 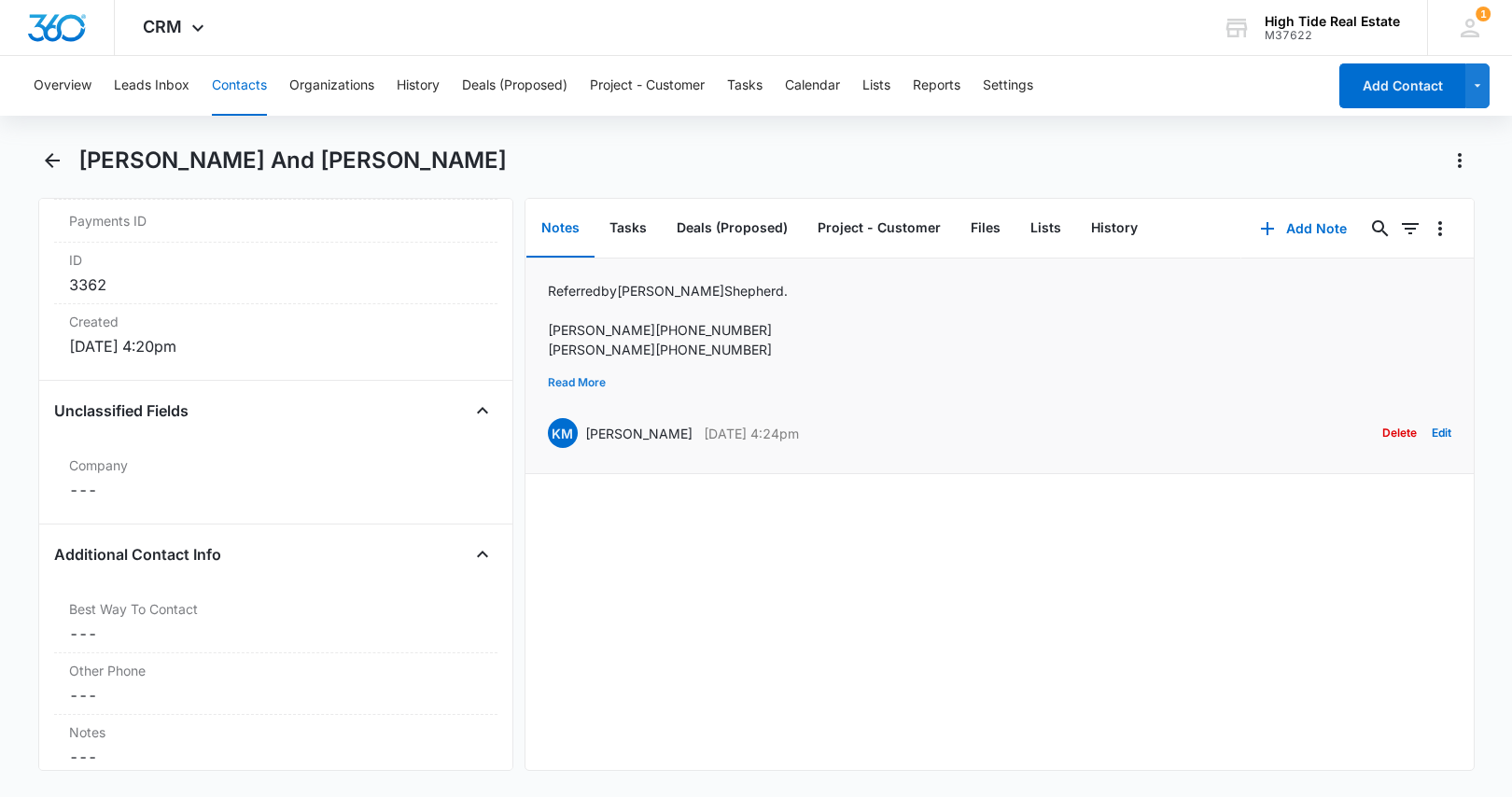 I want to click on button: Back, so click(x=52, y=161).